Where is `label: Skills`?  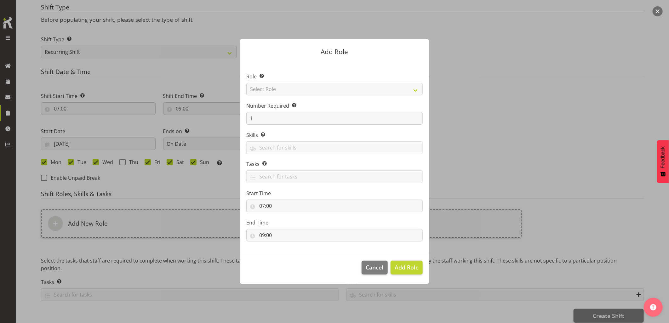
label: Skills is located at coordinates (334, 135).